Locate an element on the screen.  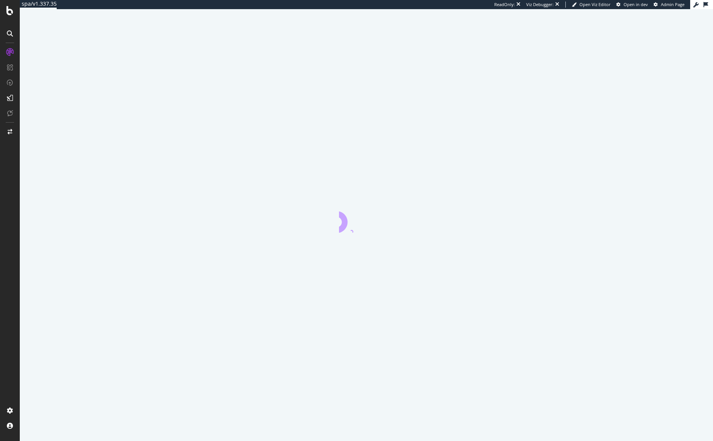
a: Open Viz Editor is located at coordinates (591, 5).